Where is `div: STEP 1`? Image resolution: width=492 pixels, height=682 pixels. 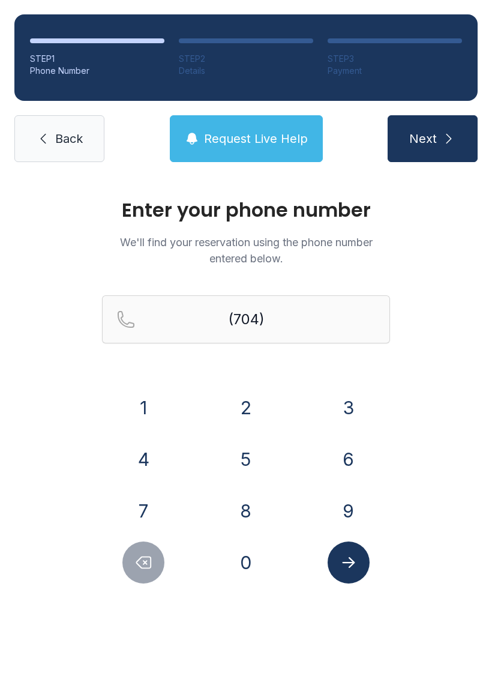
div: STEP 1 is located at coordinates (97, 59).